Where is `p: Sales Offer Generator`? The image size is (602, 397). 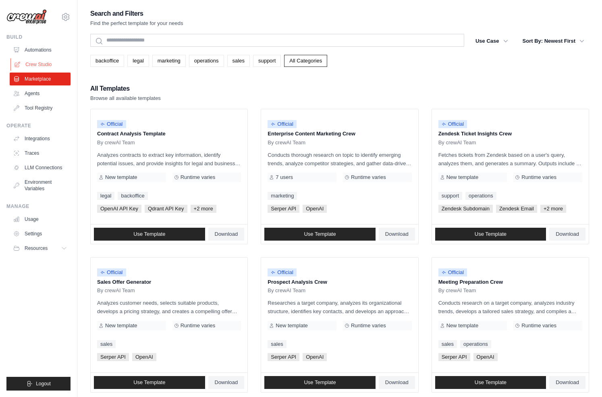
p: Sales Offer Generator is located at coordinates (169, 282).